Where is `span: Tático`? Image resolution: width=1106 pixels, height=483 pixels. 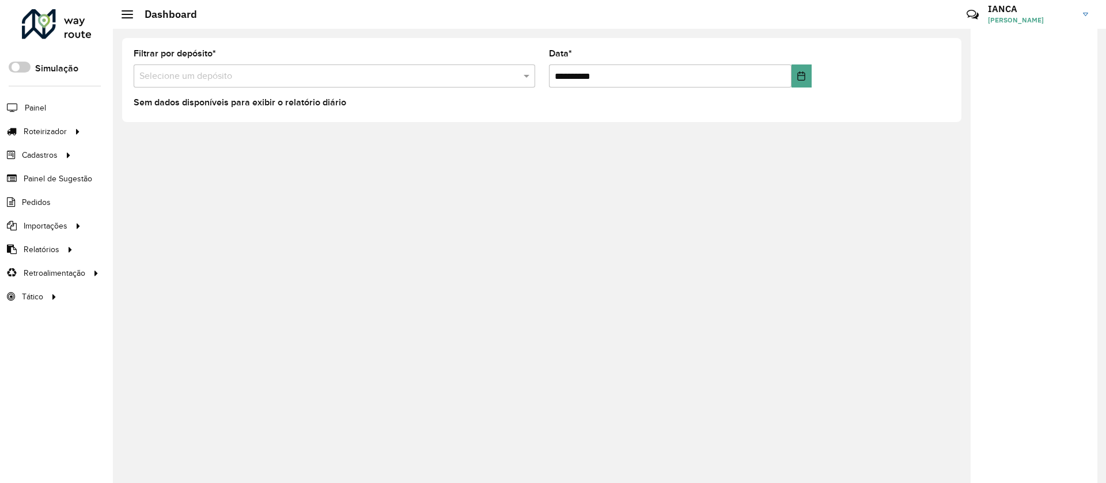 span: Tático is located at coordinates (32, 297).